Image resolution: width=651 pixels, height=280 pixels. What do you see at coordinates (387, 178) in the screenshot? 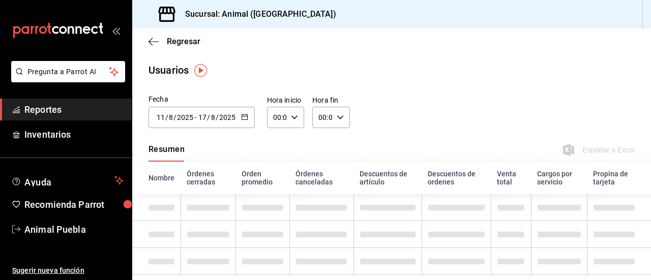
I see `th: Descuentos de artículo` at bounding box center [387, 178].